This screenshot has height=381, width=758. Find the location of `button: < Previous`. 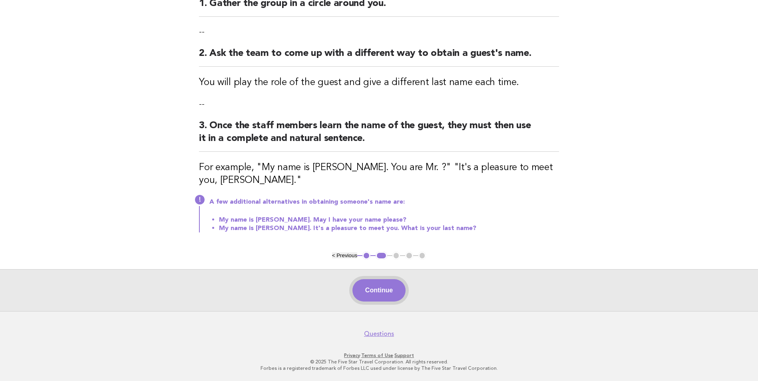

button: < Previous is located at coordinates (344, 255).